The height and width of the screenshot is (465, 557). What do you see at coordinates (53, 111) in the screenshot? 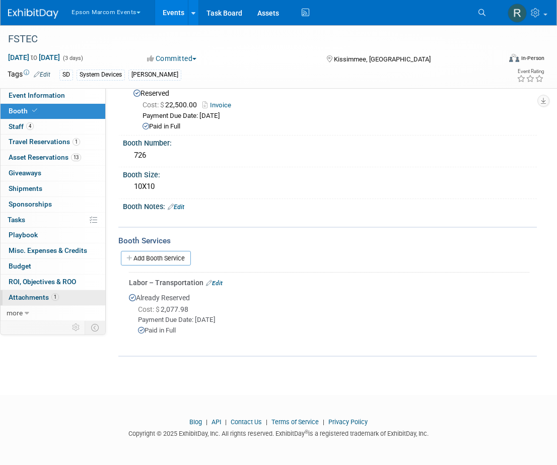
I see `a: Booth` at bounding box center [53, 111].